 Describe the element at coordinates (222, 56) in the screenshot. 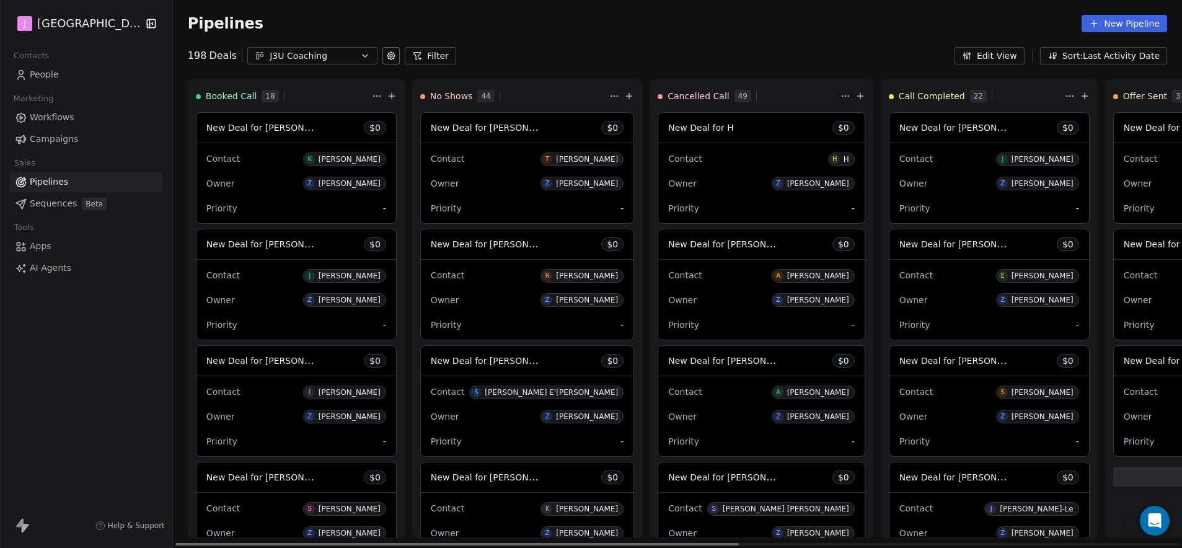

I see `span: Deals` at that location.